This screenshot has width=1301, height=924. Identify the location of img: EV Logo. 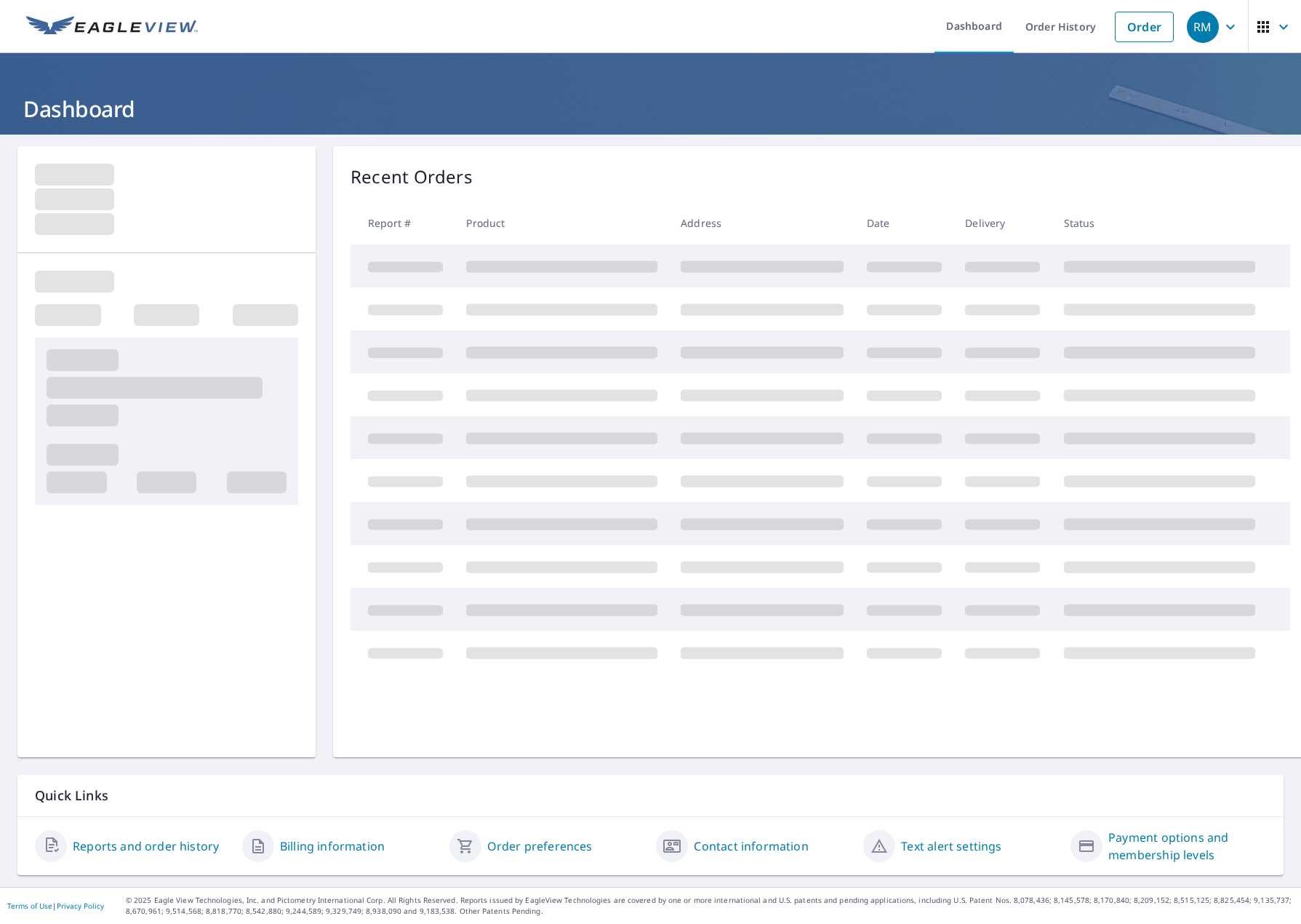
(112, 27).